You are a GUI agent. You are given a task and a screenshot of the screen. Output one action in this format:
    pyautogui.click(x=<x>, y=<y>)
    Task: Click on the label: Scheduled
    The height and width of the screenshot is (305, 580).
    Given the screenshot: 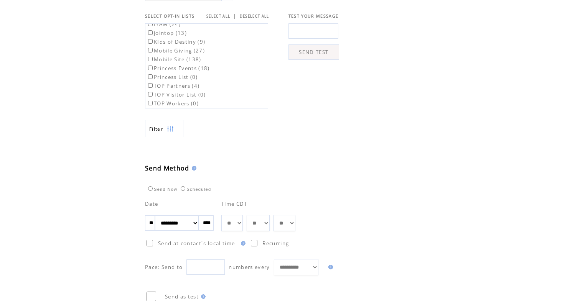 What is the action you would take?
    pyautogui.click(x=195, y=190)
    